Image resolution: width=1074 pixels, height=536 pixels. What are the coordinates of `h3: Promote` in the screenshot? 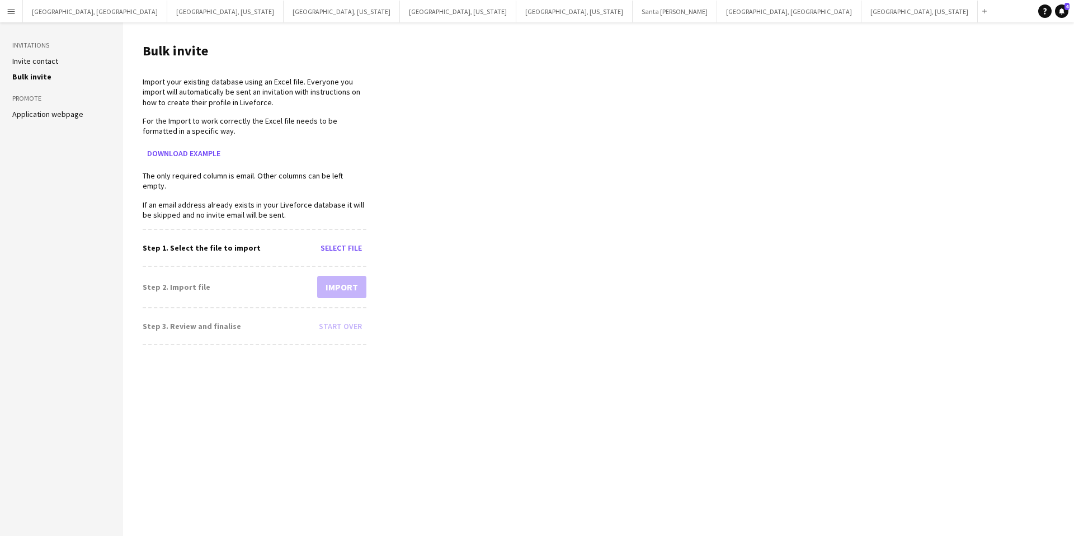 It's located at (62, 98).